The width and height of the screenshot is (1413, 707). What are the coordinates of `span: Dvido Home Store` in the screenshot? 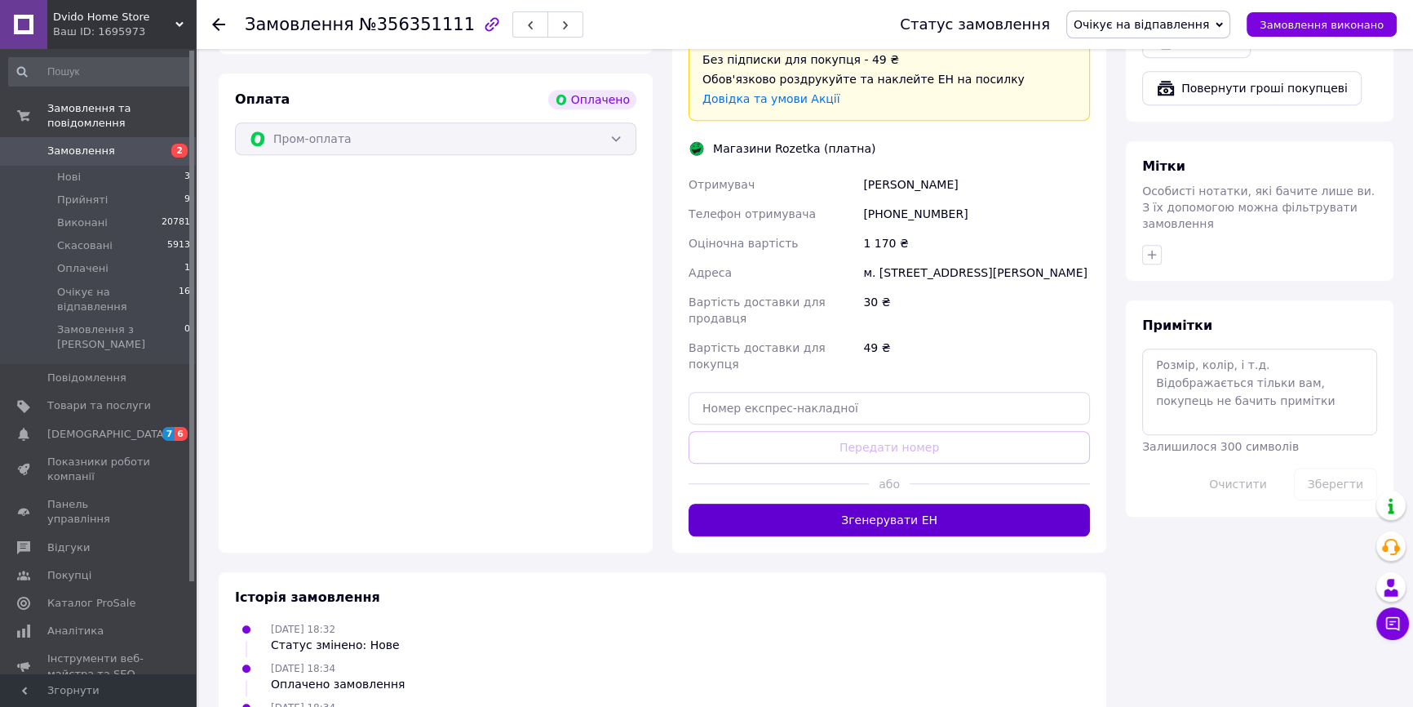 It's located at (114, 17).